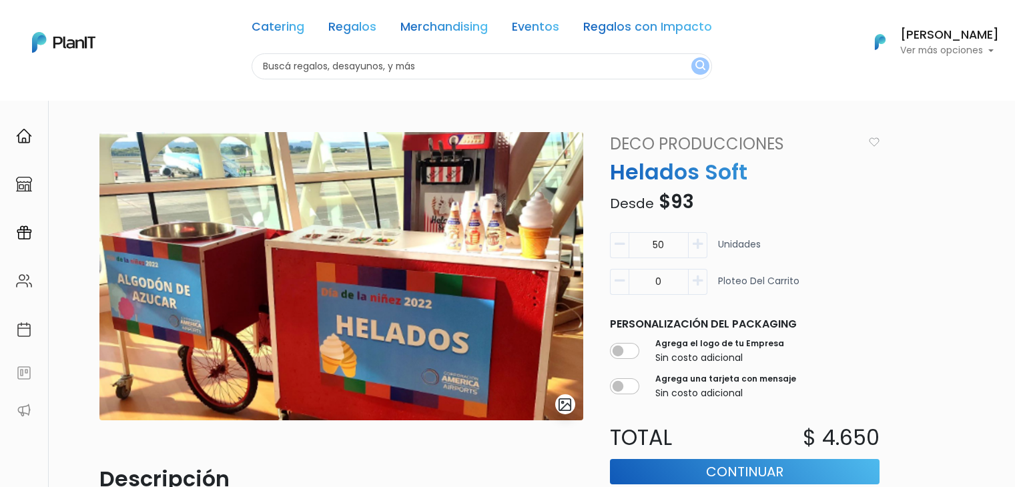  Describe the element at coordinates (278, 29) in the screenshot. I see `a: Catering` at that location.